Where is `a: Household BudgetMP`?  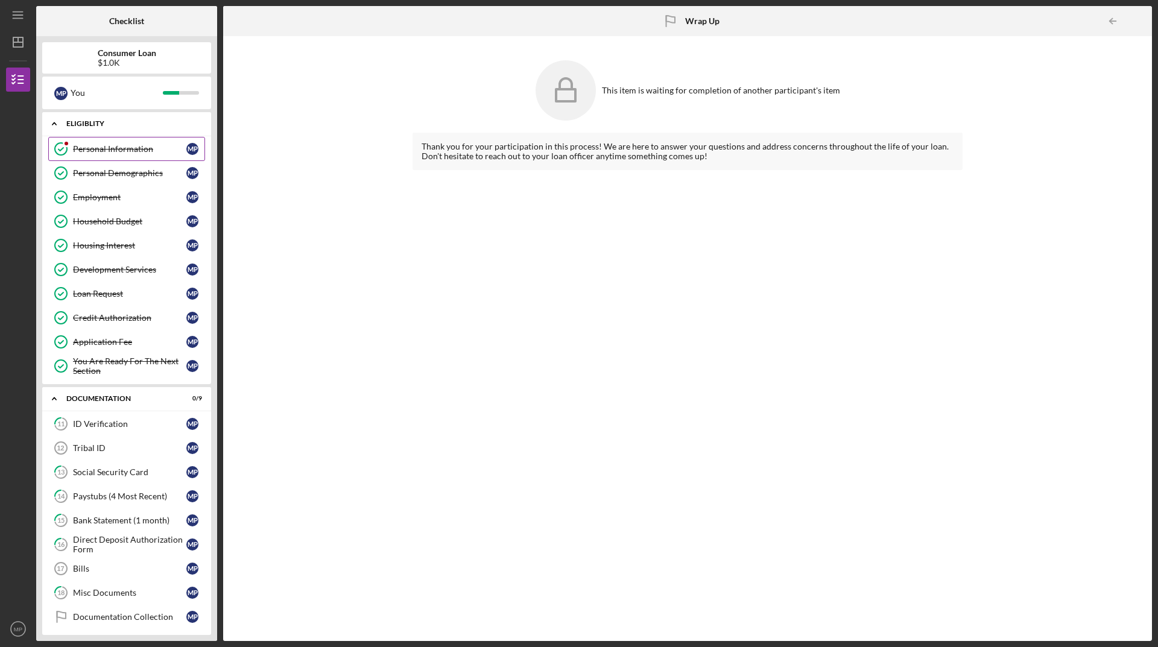
a: Household BudgetMP is located at coordinates (127, 221).